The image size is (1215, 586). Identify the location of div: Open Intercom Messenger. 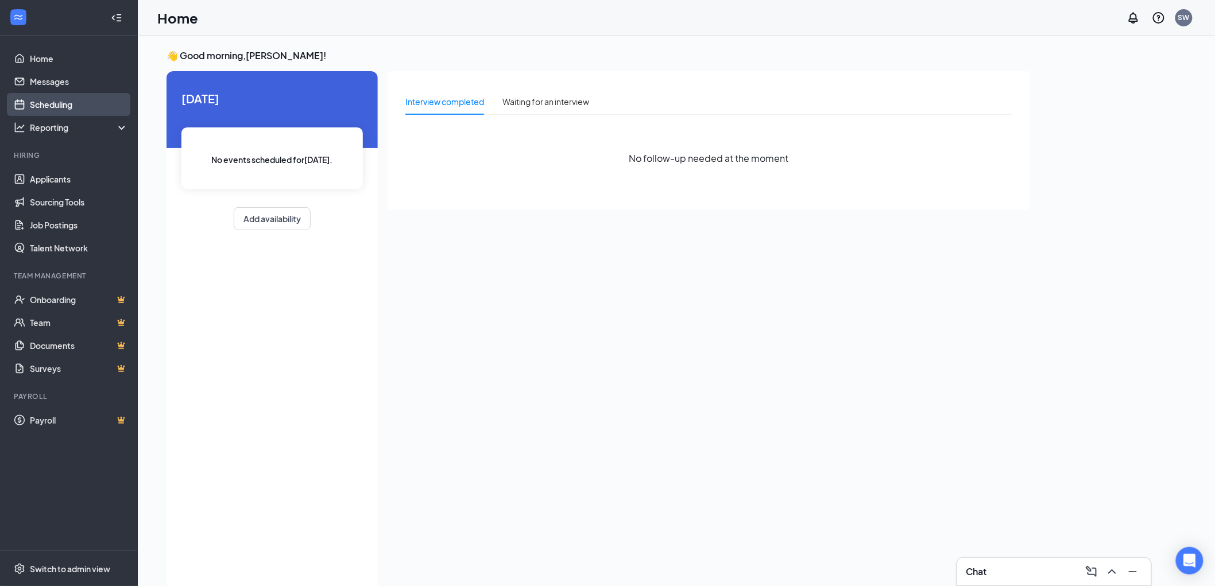
(1190, 561).